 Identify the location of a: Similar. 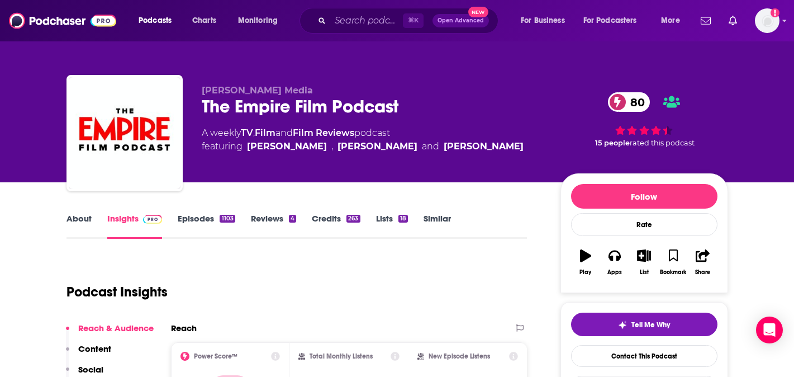
(437, 226).